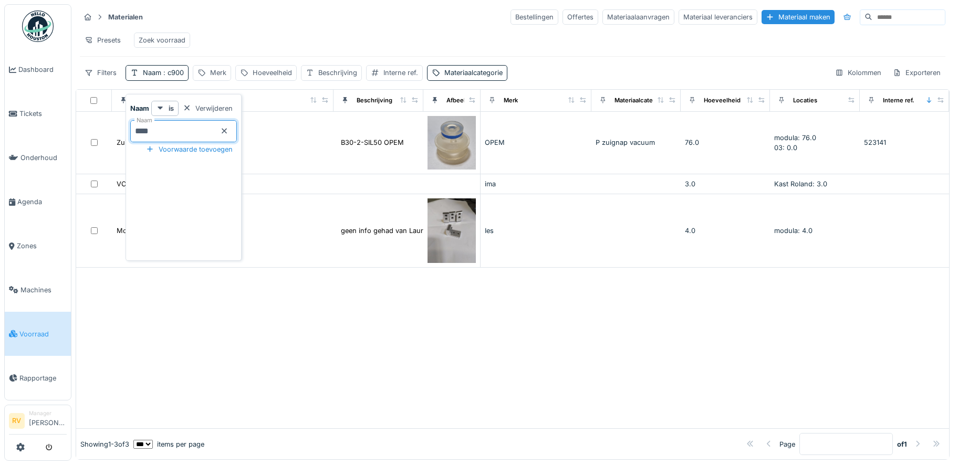 The image size is (958, 465). Describe the element at coordinates (536, 142) in the screenshot. I see `div: OPEM` at that location.